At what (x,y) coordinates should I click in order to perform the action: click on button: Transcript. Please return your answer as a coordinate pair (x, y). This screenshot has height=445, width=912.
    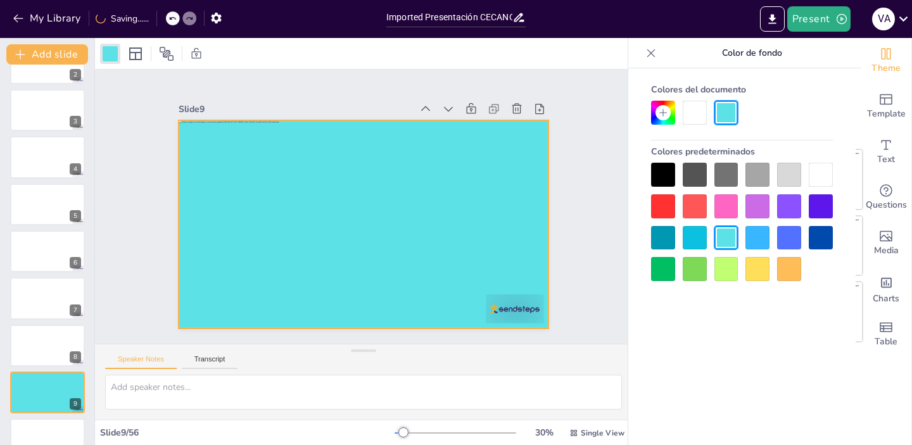
    Looking at the image, I should click on (210, 362).